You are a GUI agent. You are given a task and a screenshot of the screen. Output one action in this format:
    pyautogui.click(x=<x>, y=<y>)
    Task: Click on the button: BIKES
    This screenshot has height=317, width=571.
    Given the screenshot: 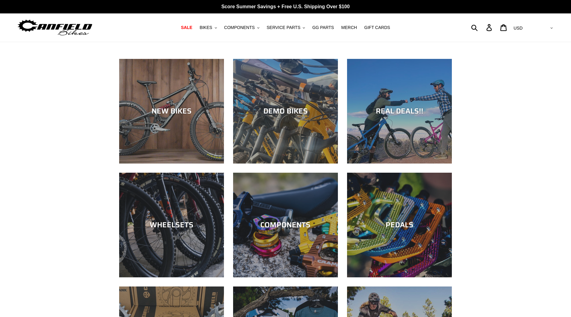 What is the action you would take?
    pyautogui.click(x=208, y=27)
    